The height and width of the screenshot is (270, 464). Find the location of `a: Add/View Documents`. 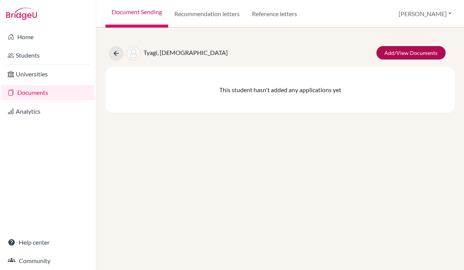

a: Add/View Documents is located at coordinates (411, 53).